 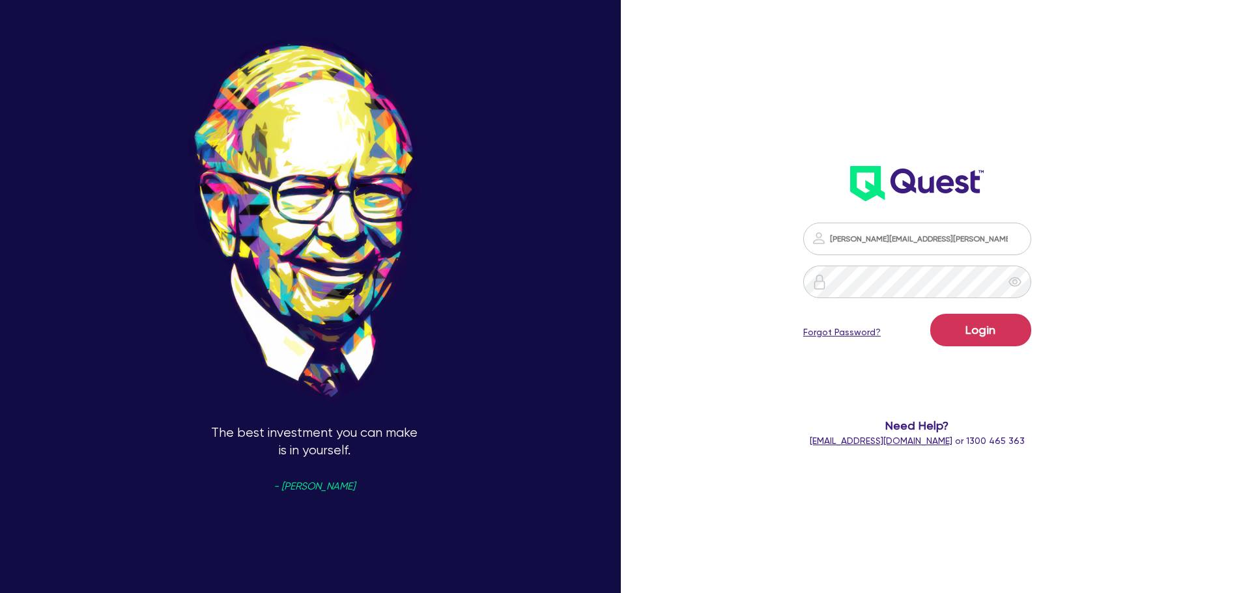 What do you see at coordinates (841, 332) in the screenshot?
I see `a: Forgot Password?` at bounding box center [841, 332].